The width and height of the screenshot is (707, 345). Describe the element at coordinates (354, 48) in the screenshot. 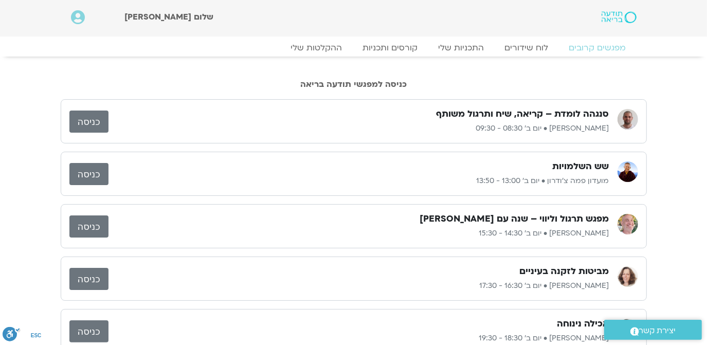

I see `nav: Menu` at that location.